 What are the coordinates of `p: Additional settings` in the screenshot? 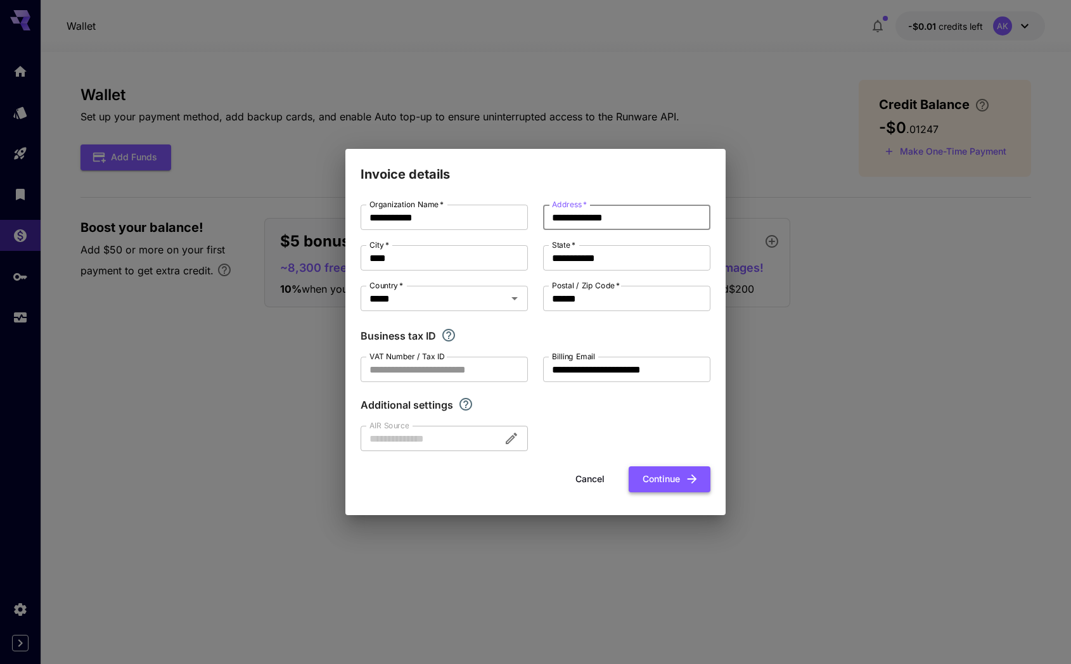 It's located at (407, 405).